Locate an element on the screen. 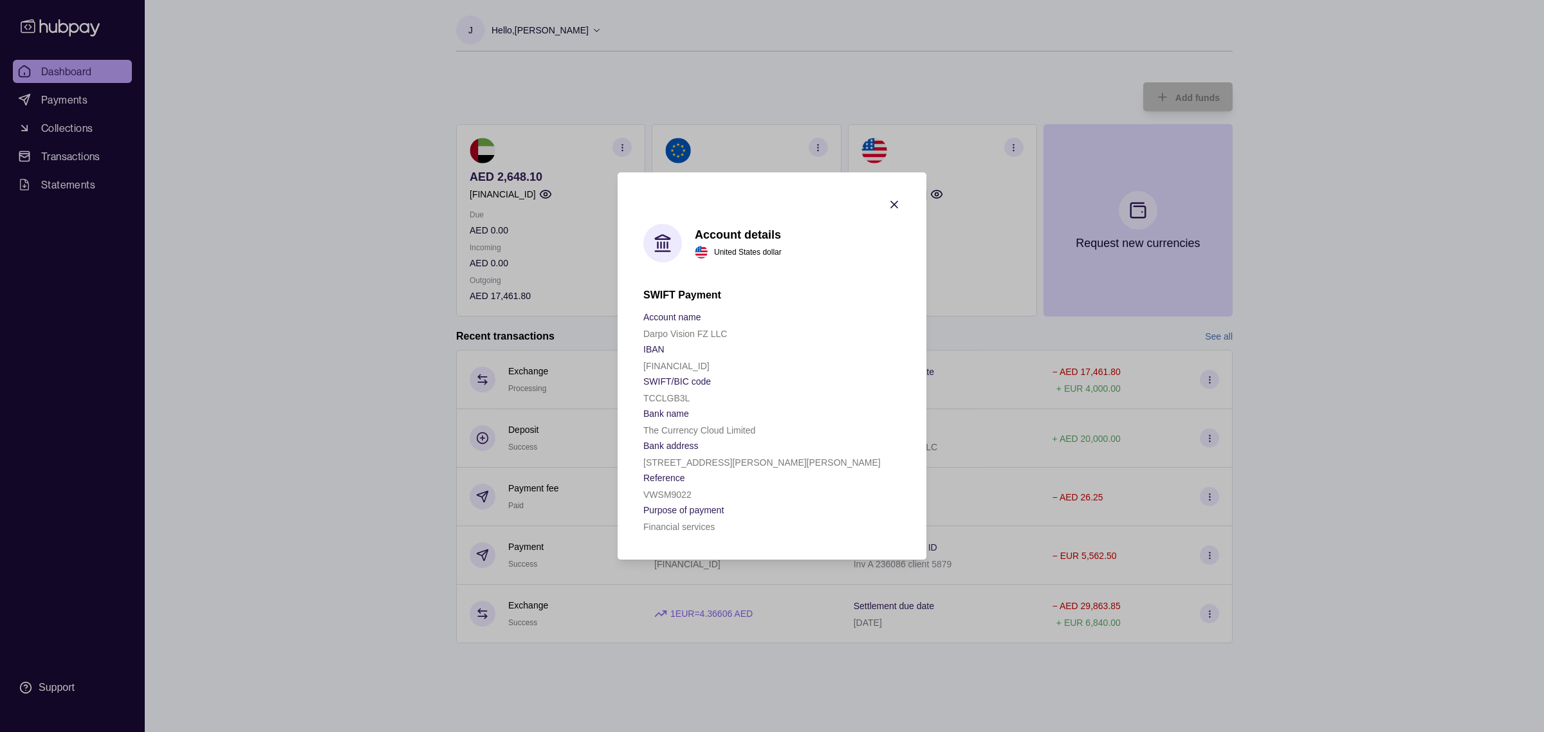 The image size is (1544, 732). p: Financial services is located at coordinates (679, 527).